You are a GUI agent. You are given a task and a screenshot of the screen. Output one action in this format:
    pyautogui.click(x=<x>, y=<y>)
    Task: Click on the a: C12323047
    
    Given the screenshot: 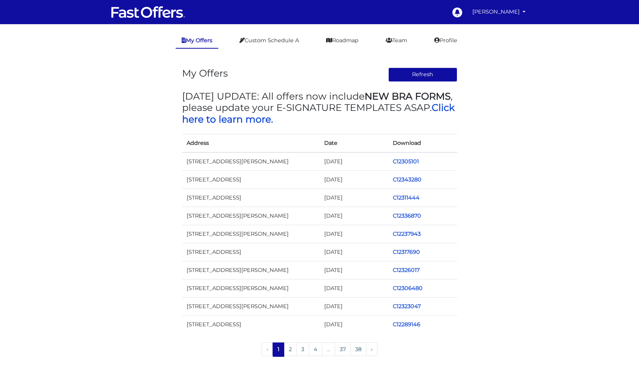 What is the action you would take?
    pyautogui.click(x=406, y=306)
    